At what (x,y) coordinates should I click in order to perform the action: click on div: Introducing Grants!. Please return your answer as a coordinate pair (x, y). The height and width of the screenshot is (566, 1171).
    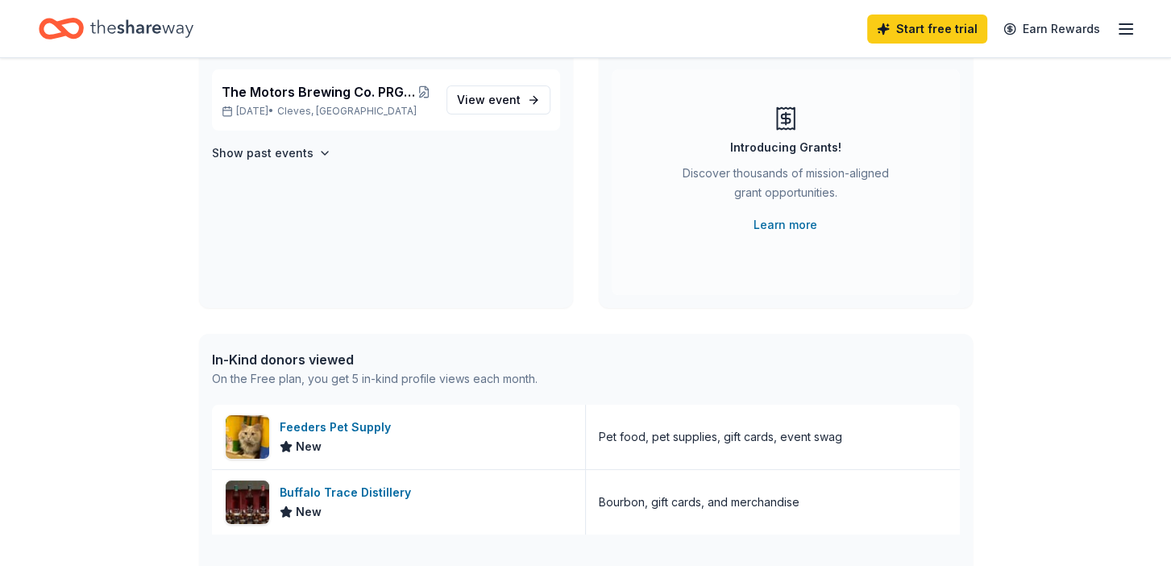
    Looking at the image, I should click on (786, 147).